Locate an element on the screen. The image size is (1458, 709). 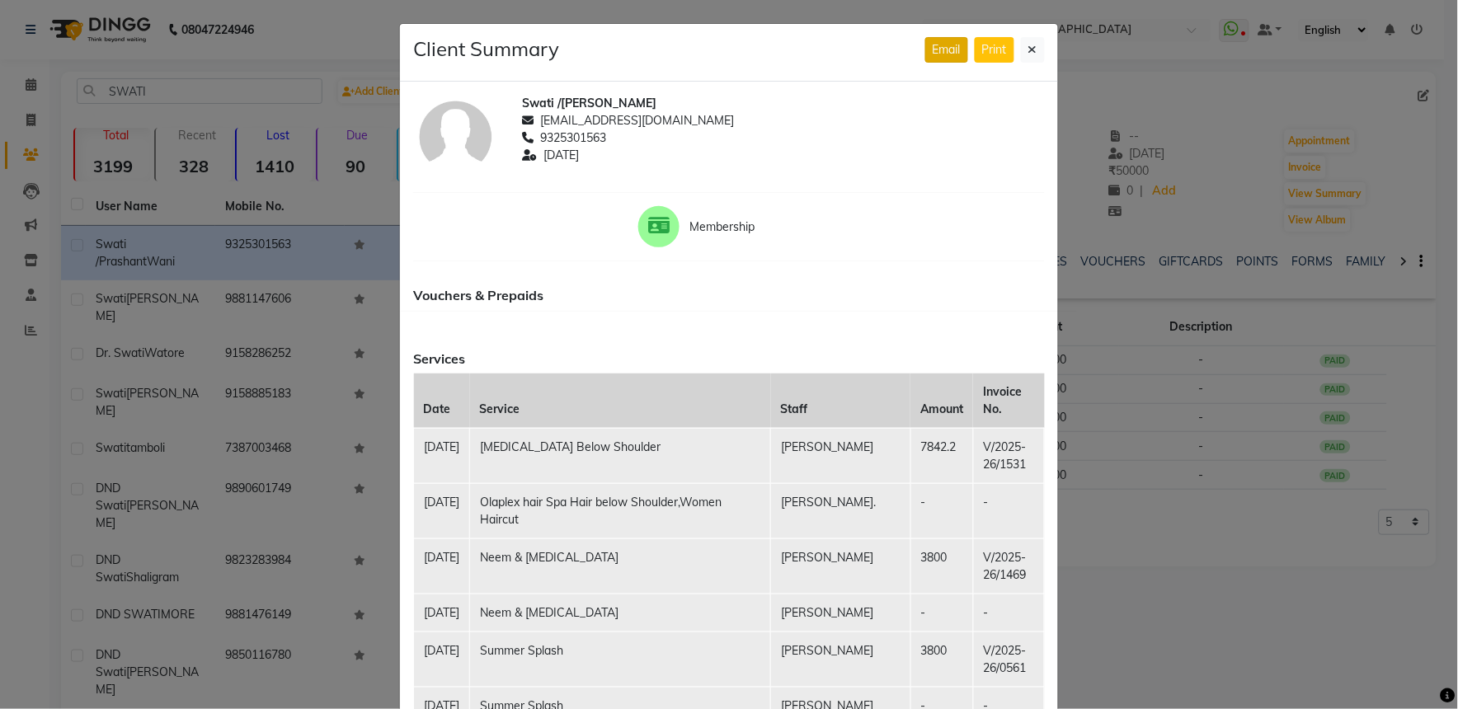
button: Print is located at coordinates (995, 49).